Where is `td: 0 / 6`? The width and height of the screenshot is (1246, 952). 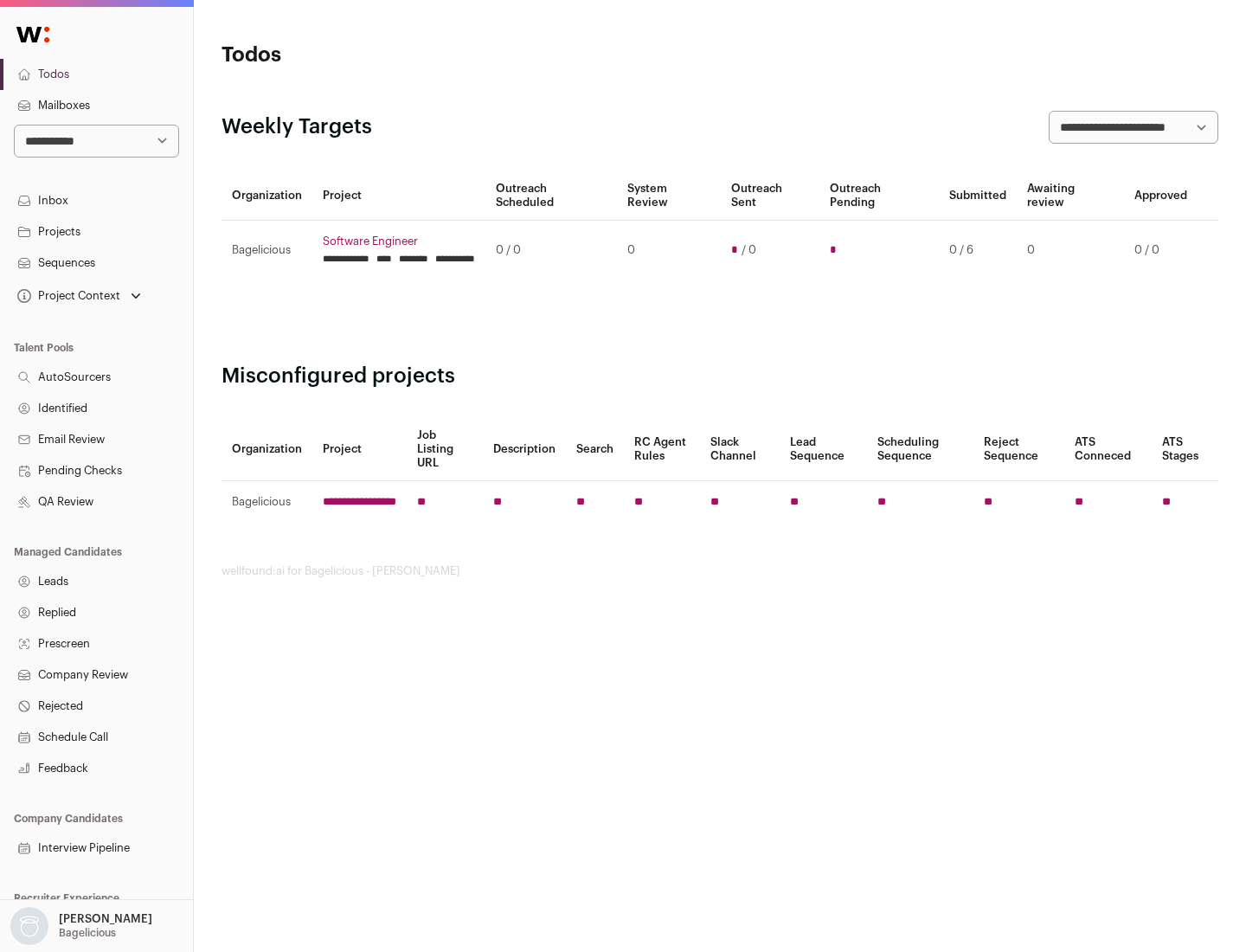
td: 0 / 6 is located at coordinates (978, 250).